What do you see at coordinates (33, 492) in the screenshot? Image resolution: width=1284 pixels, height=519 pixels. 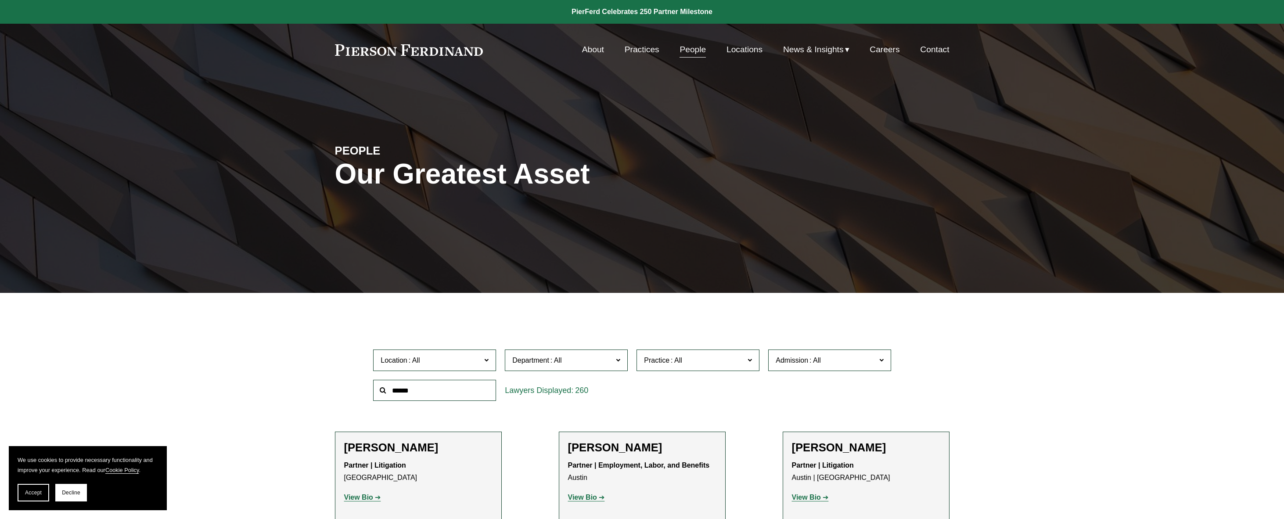 I see `button: Accept` at bounding box center [33, 492].